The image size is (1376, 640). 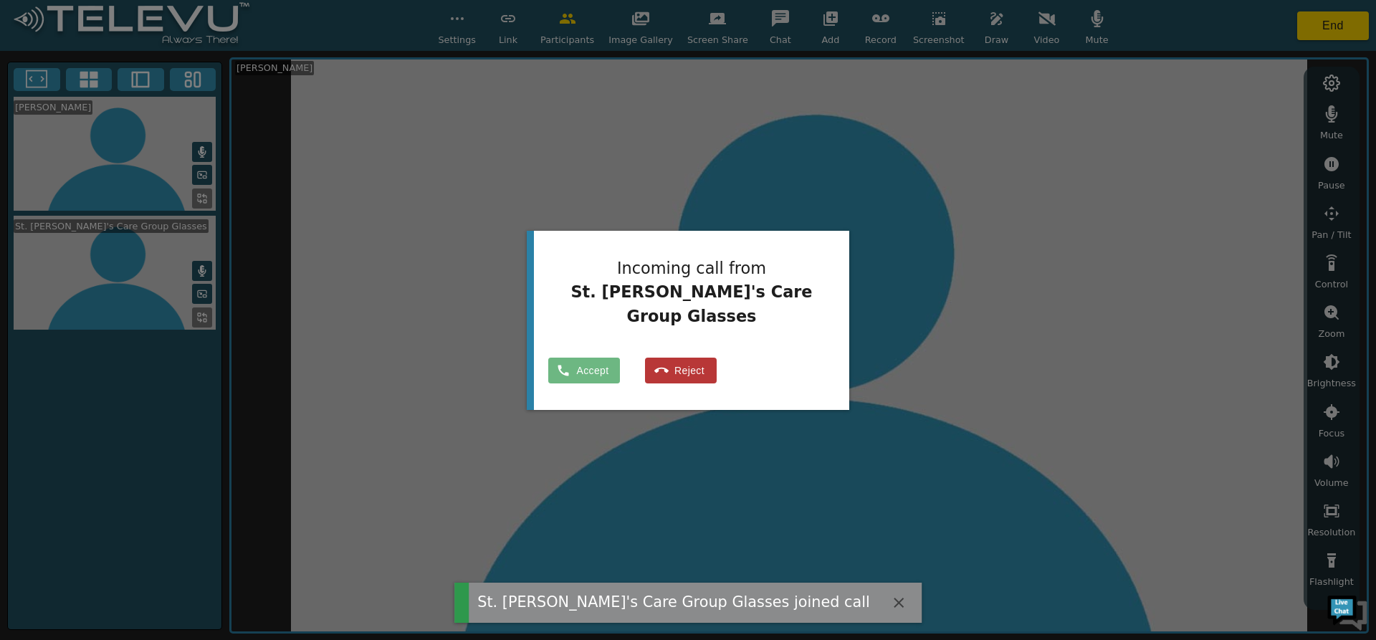 What do you see at coordinates (140, 416) in the screenshot?
I see `textarea: Type your message and hit 'Enter'` at bounding box center [140, 416].